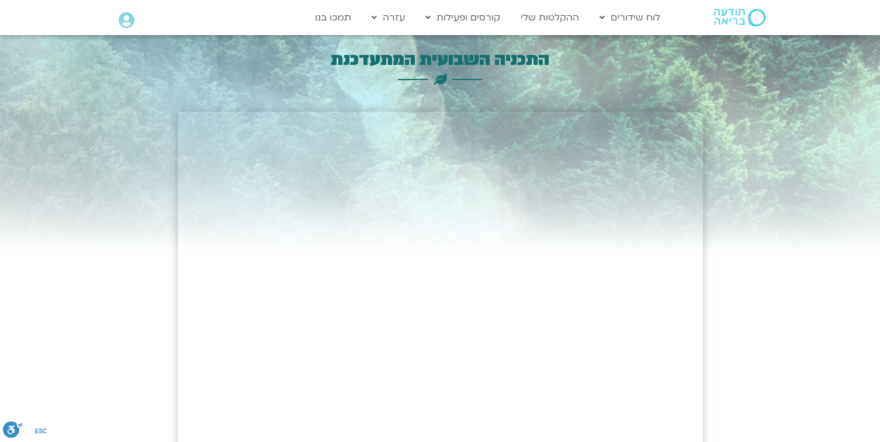 This screenshot has width=880, height=442. What do you see at coordinates (440, 59) in the screenshot?
I see `h3: התכניה השבועית המתעדכנת` at bounding box center [440, 59].